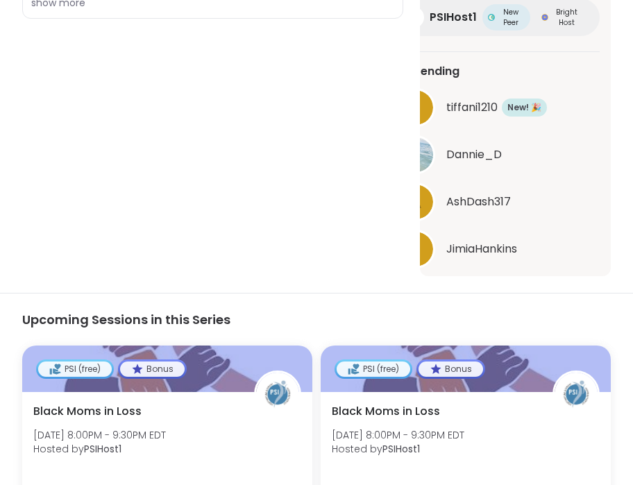 Image resolution: width=633 pixels, height=485 pixels. I want to click on img: New Peer, so click(491, 17).